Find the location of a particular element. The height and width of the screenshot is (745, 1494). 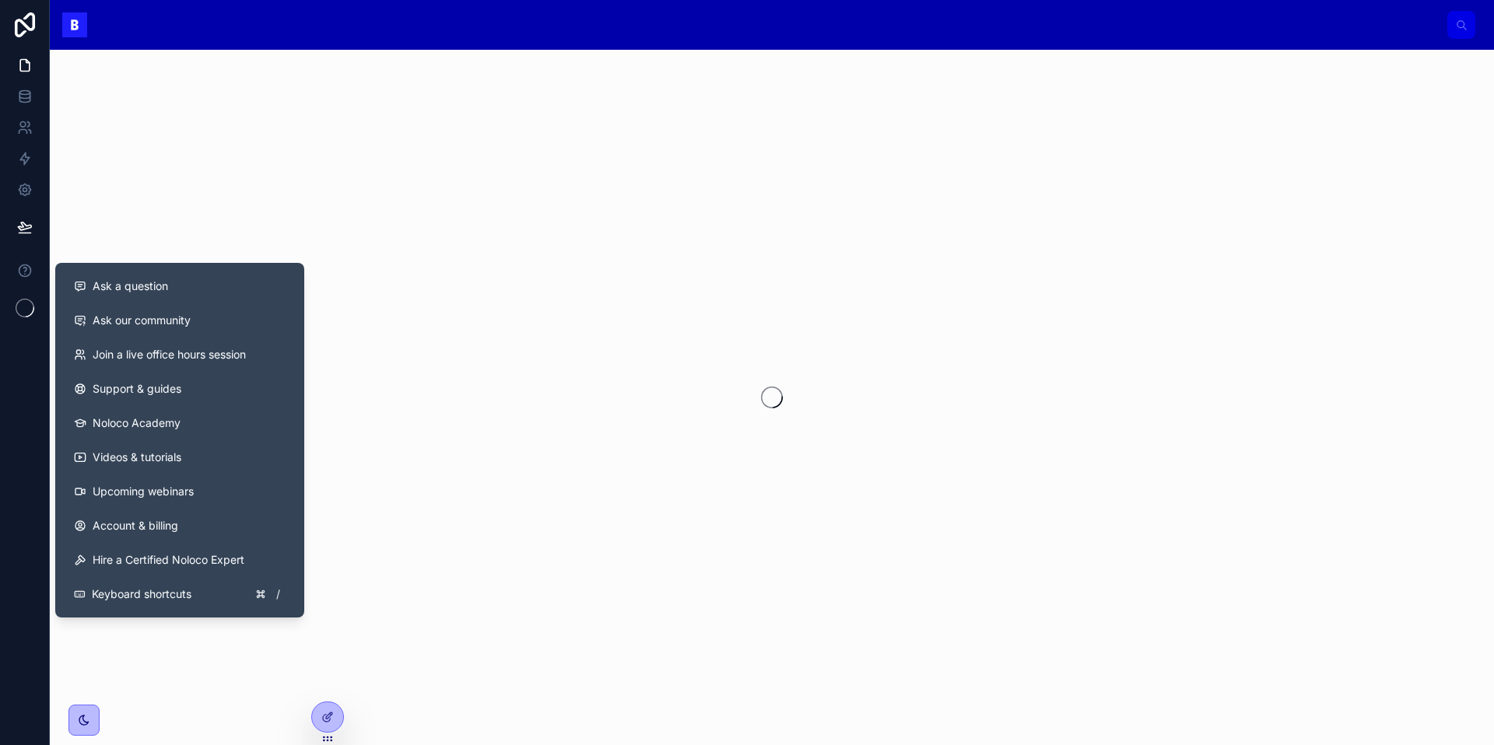

span: Ask a question is located at coordinates (130, 286).